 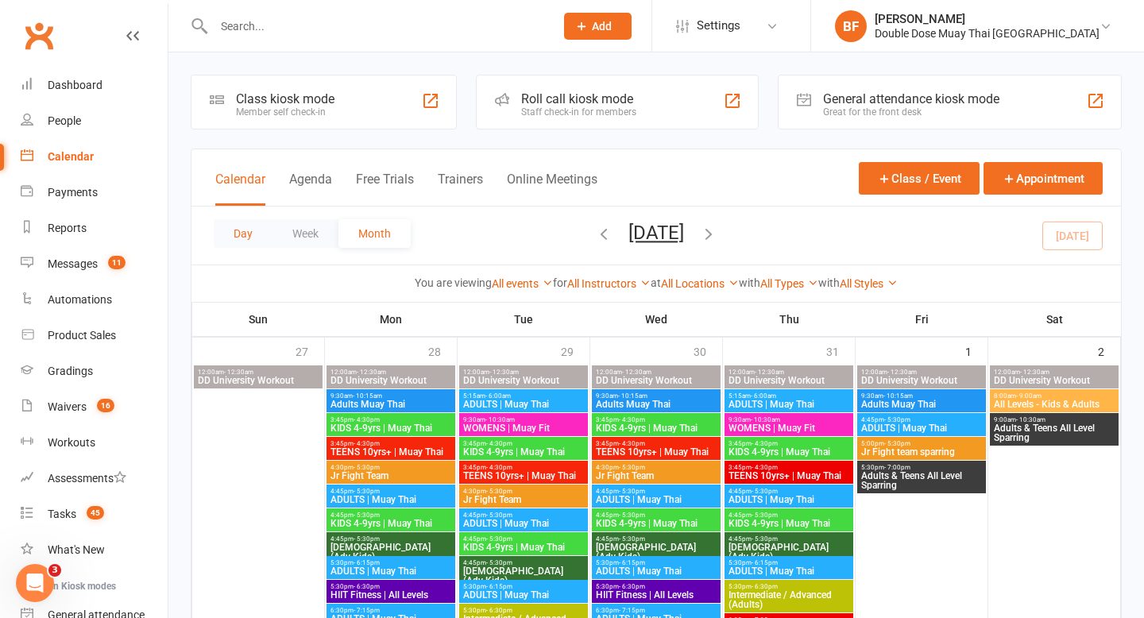 What do you see at coordinates (243, 233) in the screenshot?
I see `button: Day` at bounding box center [243, 233].